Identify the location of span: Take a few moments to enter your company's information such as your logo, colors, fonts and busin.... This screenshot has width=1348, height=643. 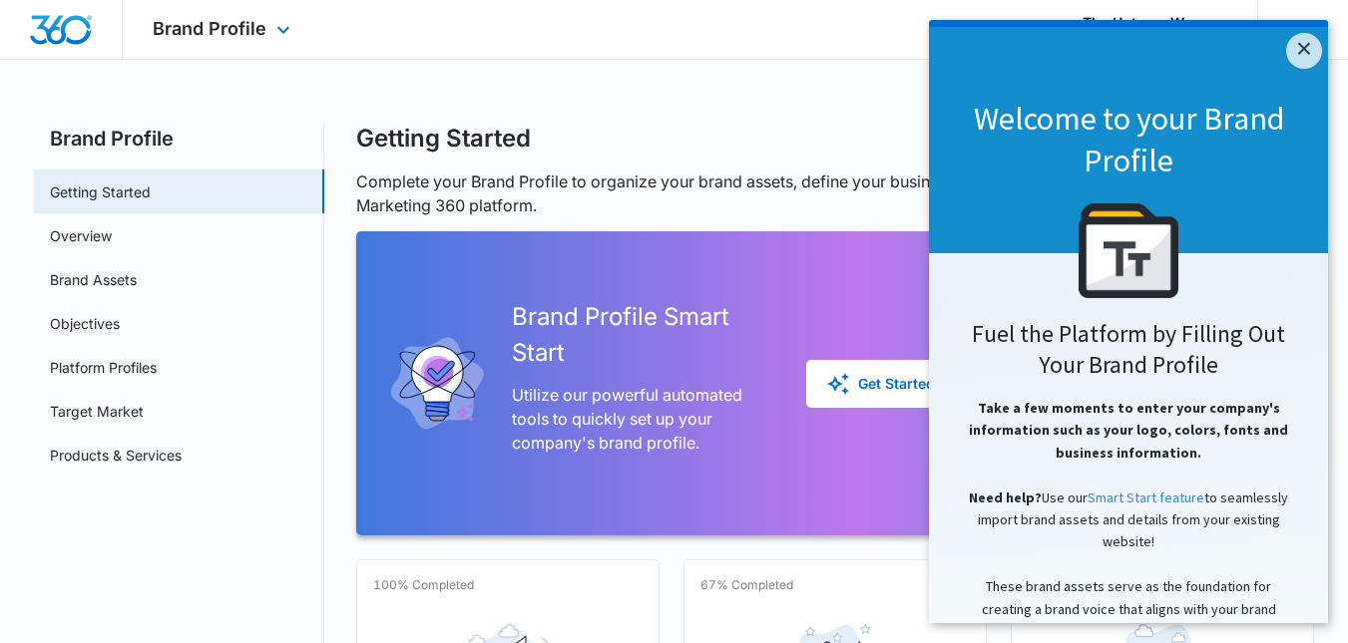
(200, 410).